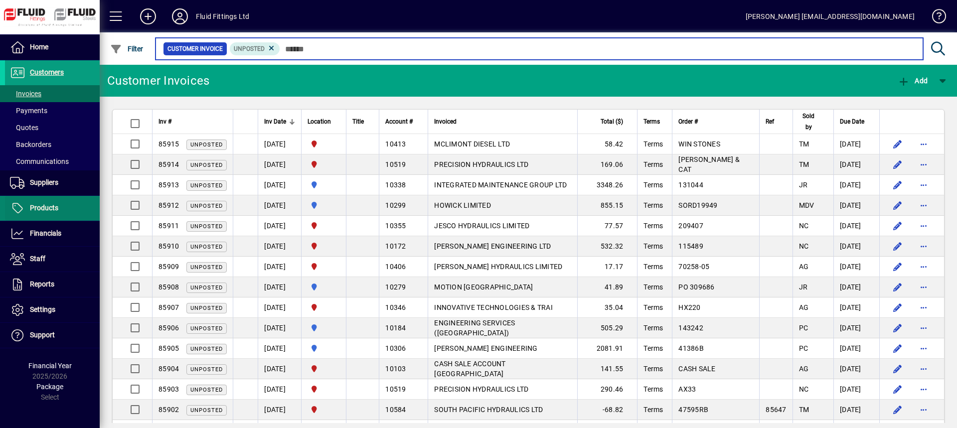 The image size is (957, 428). What do you see at coordinates (165, 122) in the screenshot?
I see `span: Inv #` at bounding box center [165, 122].